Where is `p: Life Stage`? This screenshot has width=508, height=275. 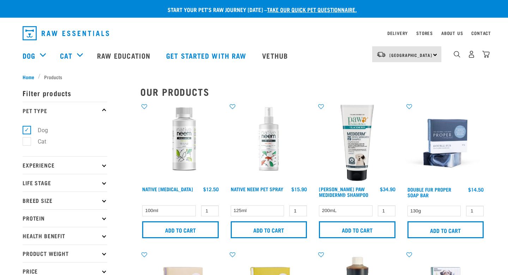 p: Life Stage is located at coordinates (65, 182).